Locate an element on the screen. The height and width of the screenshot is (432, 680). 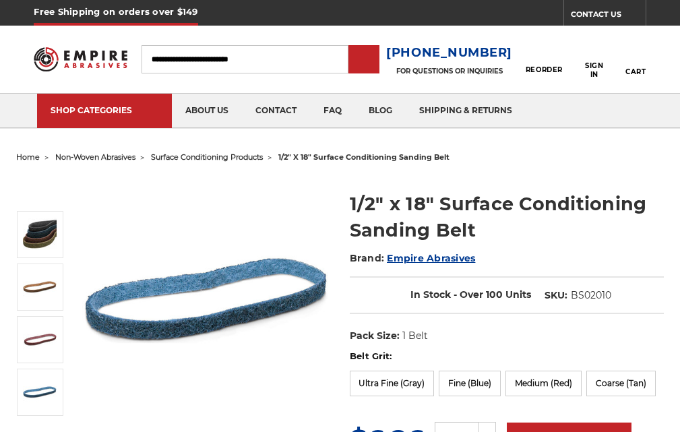
span: Reorder is located at coordinates (544, 69).